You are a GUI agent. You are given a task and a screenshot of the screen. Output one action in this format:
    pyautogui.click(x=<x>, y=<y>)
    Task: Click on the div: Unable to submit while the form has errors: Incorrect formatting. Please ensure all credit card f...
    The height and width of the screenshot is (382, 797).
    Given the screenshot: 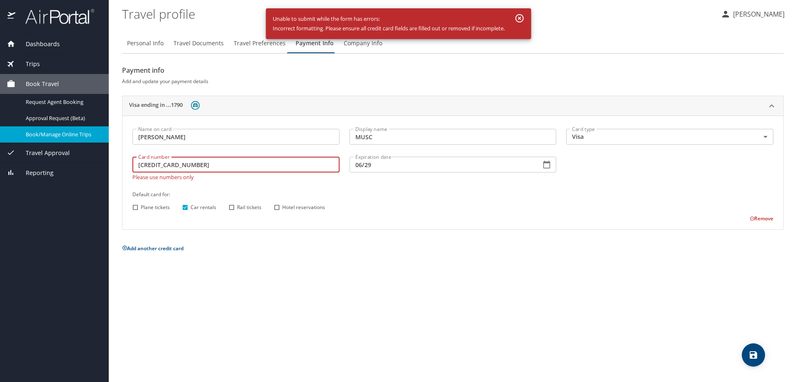 What is the action you would take?
    pyautogui.click(x=389, y=24)
    